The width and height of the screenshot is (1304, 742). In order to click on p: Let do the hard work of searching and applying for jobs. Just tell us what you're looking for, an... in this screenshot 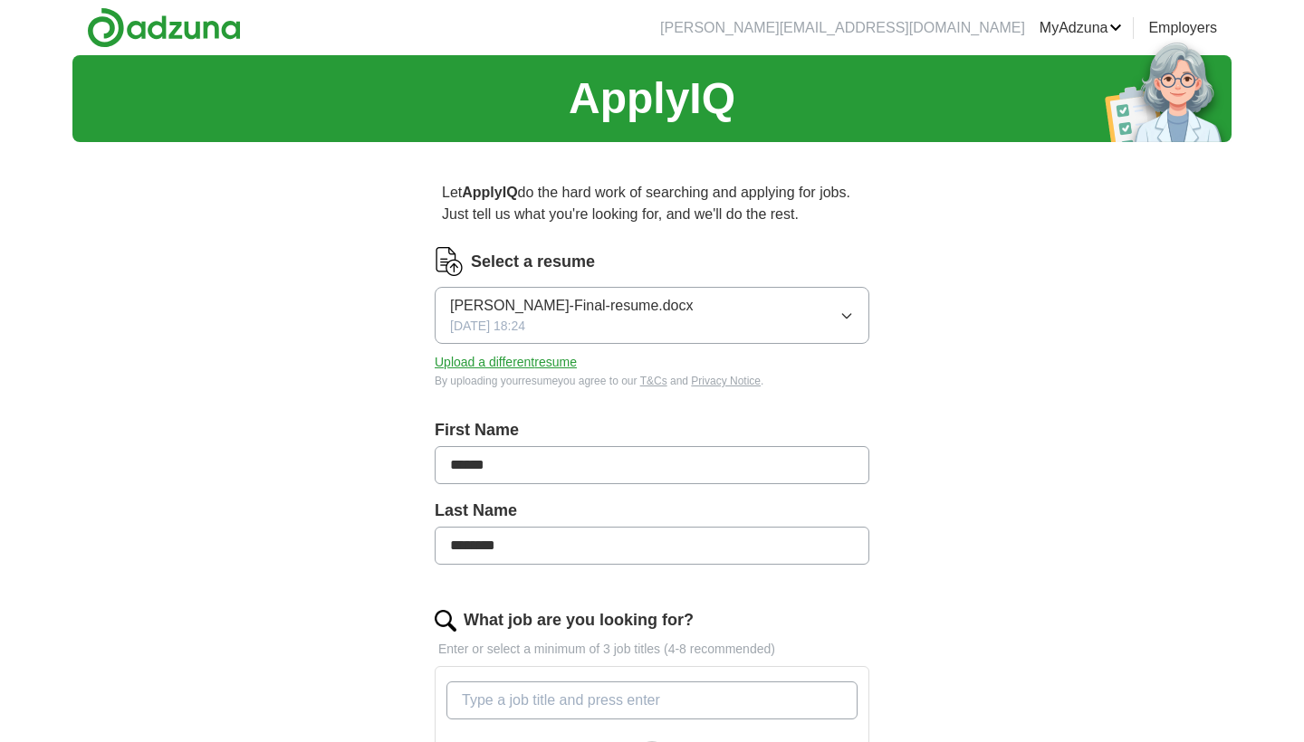, I will do `click(652, 204)`.